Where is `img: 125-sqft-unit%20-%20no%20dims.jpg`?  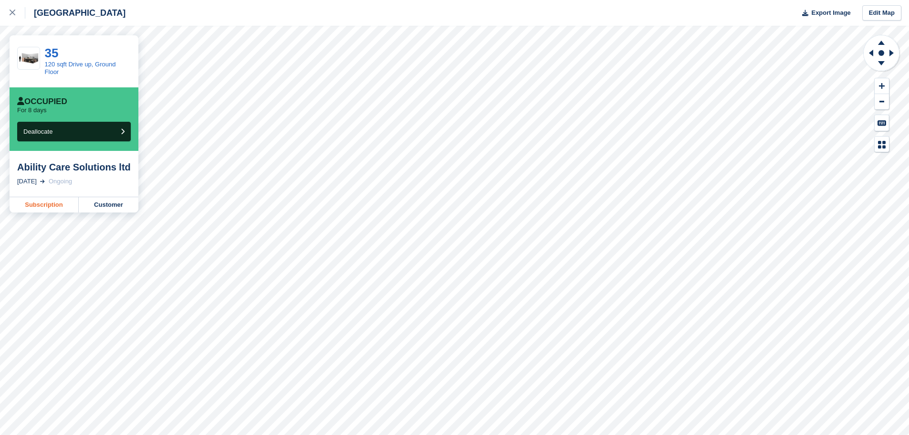 img: 125-sqft-unit%20-%20no%20dims.jpg is located at coordinates (29, 58).